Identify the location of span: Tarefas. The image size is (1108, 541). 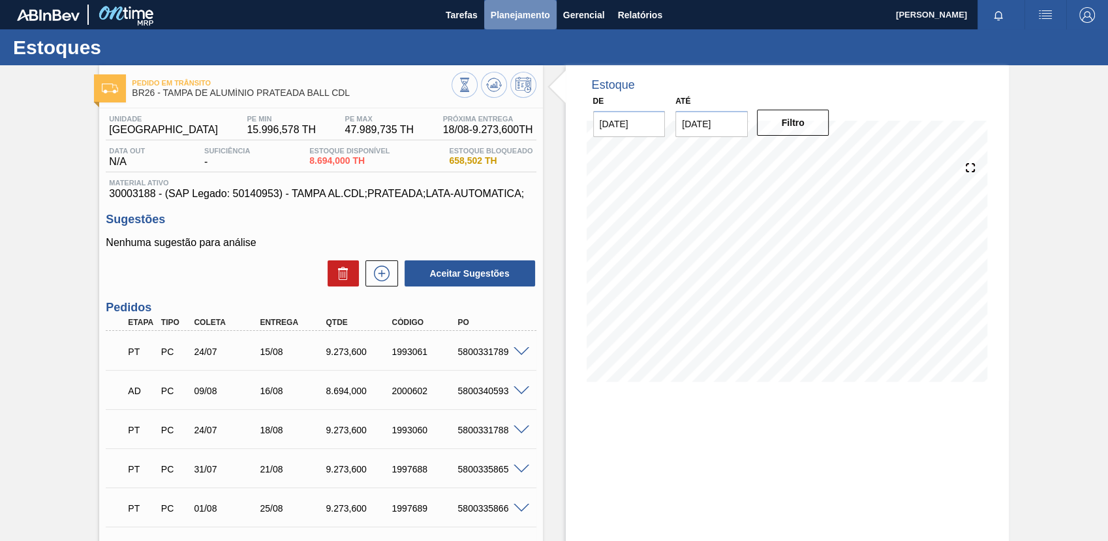
(461, 15).